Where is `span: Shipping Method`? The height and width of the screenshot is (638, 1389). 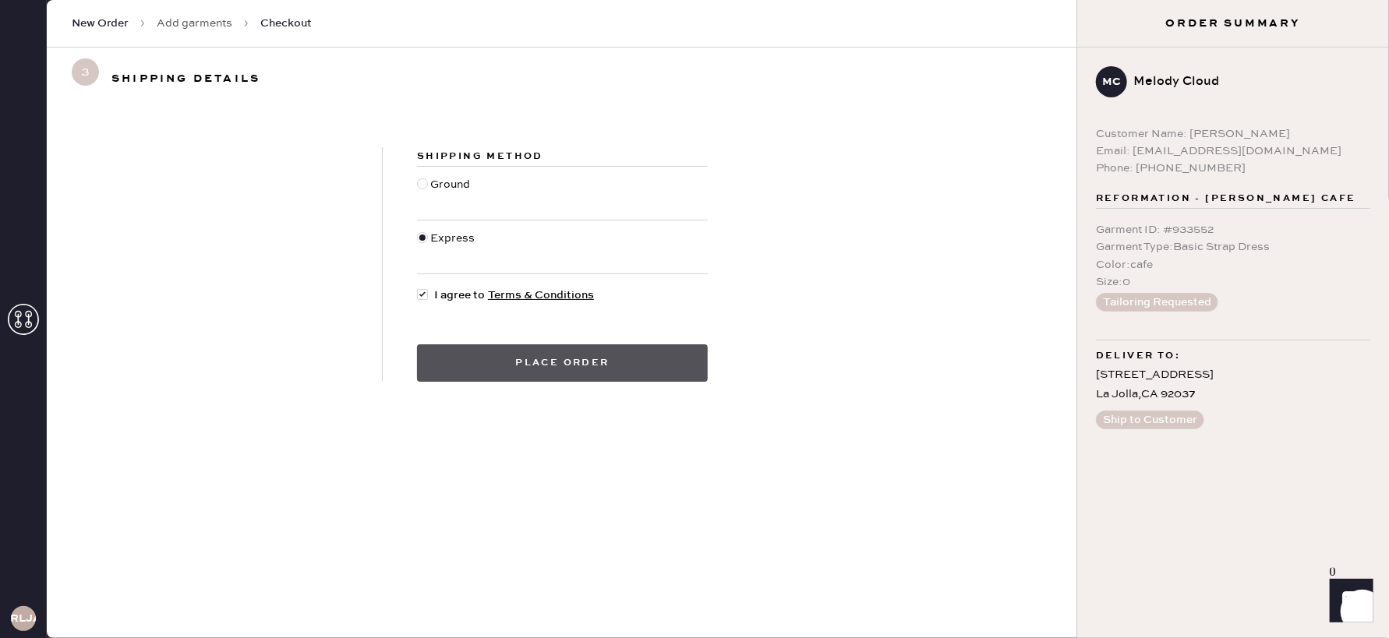
span: Shipping Method is located at coordinates (480, 156).